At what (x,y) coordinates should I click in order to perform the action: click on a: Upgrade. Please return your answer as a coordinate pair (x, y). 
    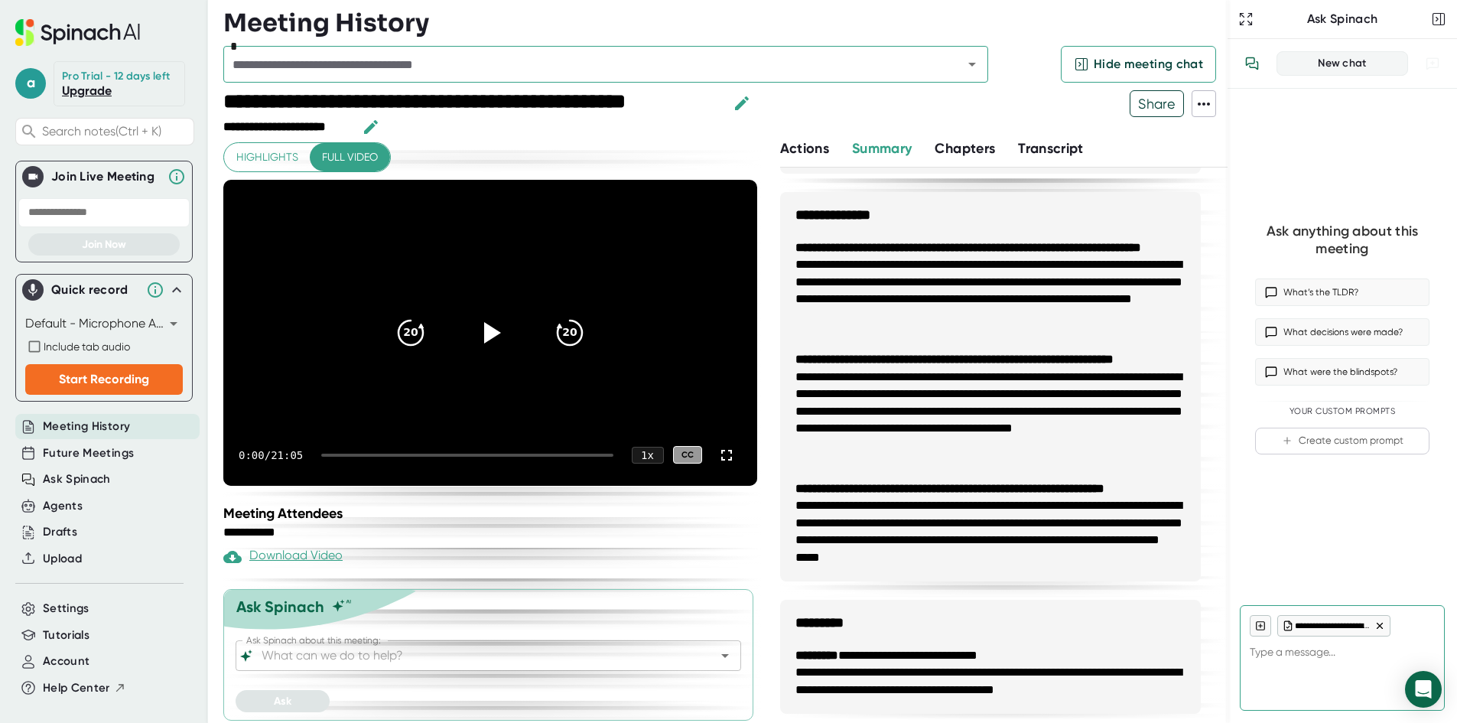
    Looking at the image, I should click on (86, 90).